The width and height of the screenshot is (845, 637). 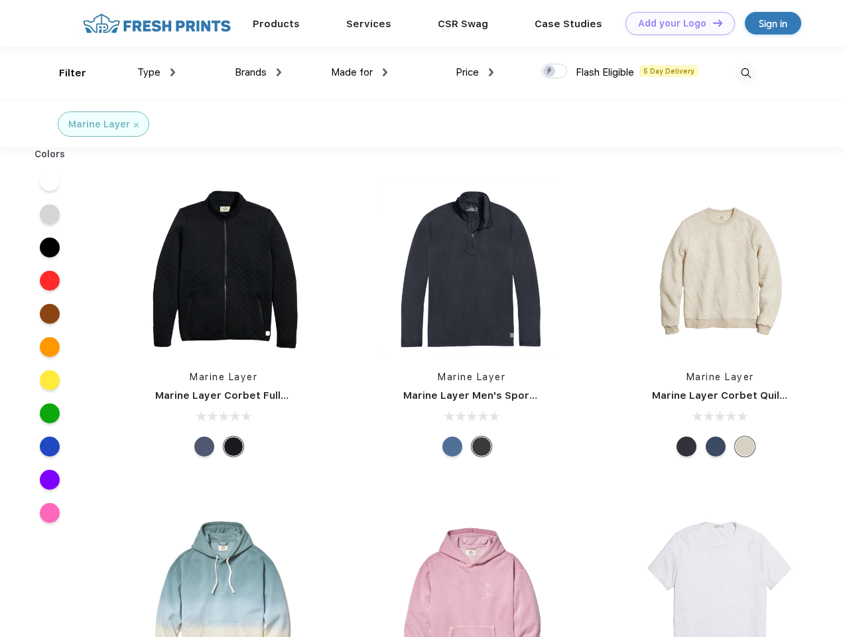 What do you see at coordinates (500, 395) in the screenshot?
I see `a: Marine Layer Men's Sport Quarter Zip` at bounding box center [500, 395].